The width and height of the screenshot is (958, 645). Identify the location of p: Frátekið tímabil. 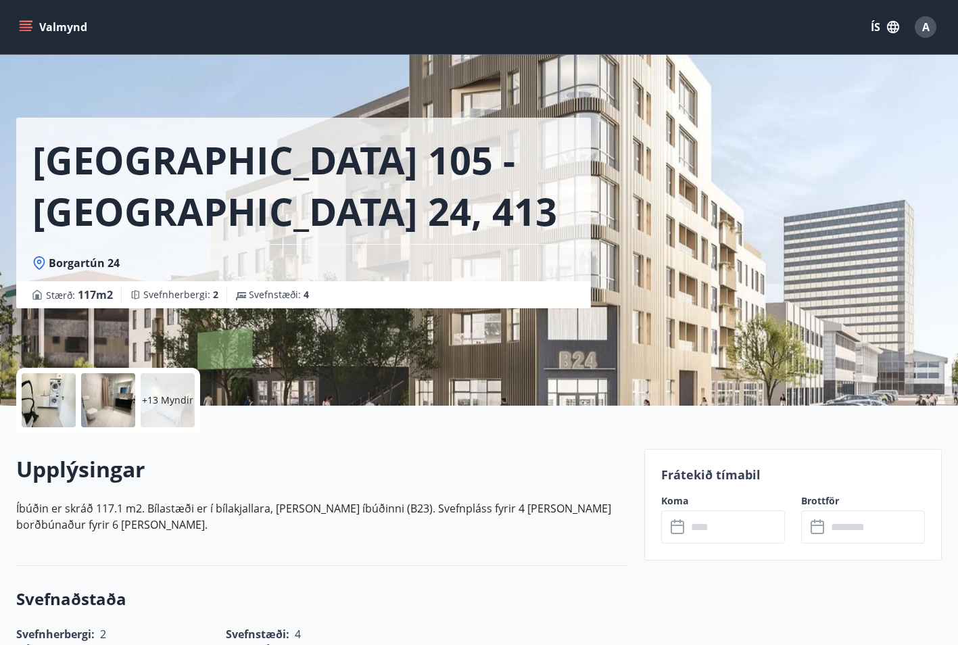
(793, 475).